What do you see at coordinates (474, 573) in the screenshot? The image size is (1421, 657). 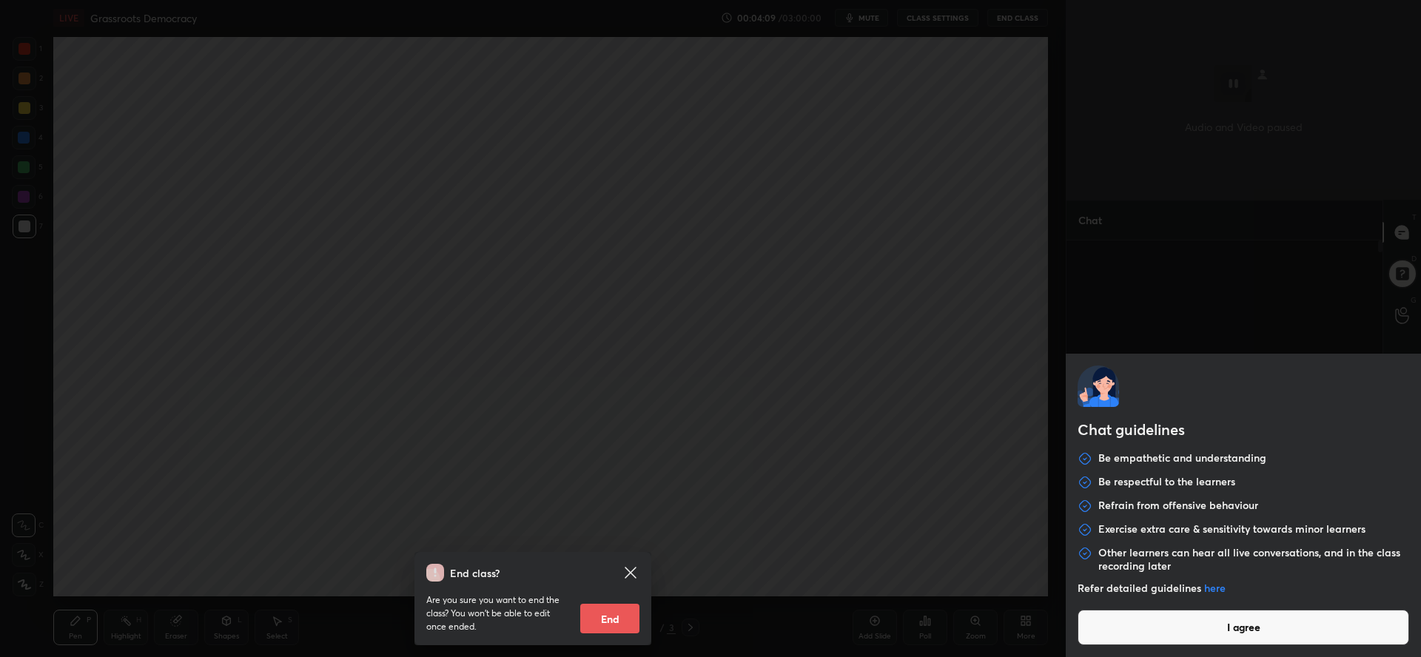 I see `h4: End class?` at bounding box center [474, 573].